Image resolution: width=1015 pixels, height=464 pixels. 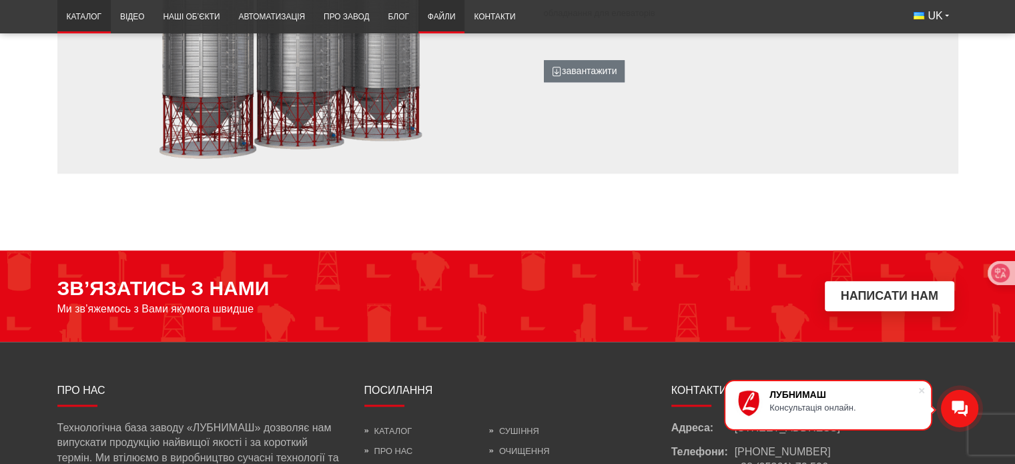 I want to click on span: Посилання, so click(x=398, y=390).